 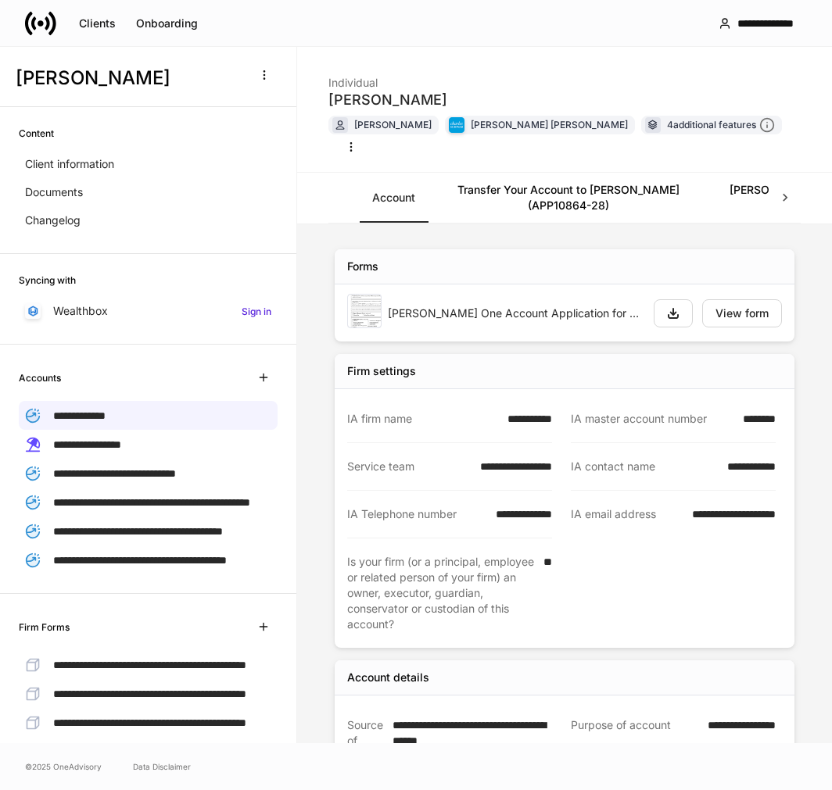 What do you see at coordinates (417, 514) in the screenshot?
I see `div: IA Telephone number` at bounding box center [417, 514].